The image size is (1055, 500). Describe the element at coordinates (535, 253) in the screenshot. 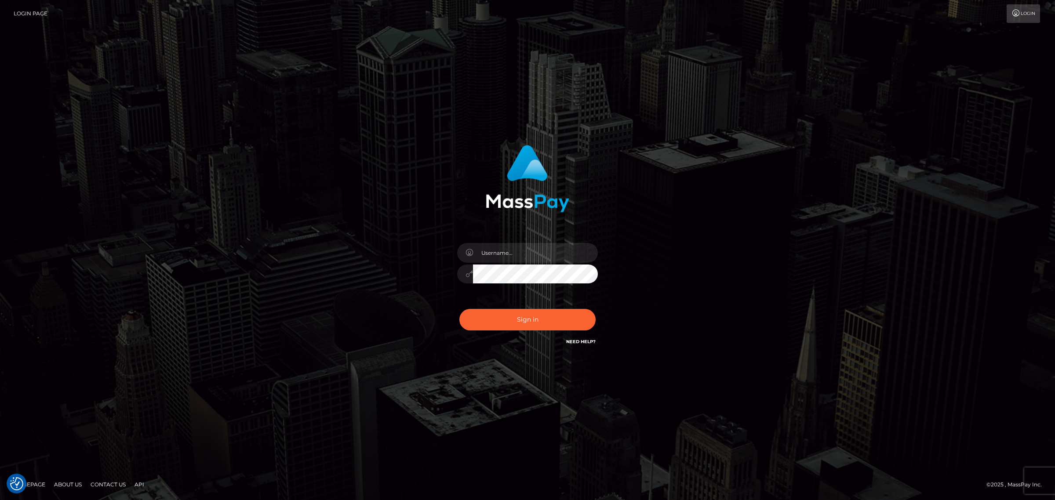

I see `input: Username...` at that location.